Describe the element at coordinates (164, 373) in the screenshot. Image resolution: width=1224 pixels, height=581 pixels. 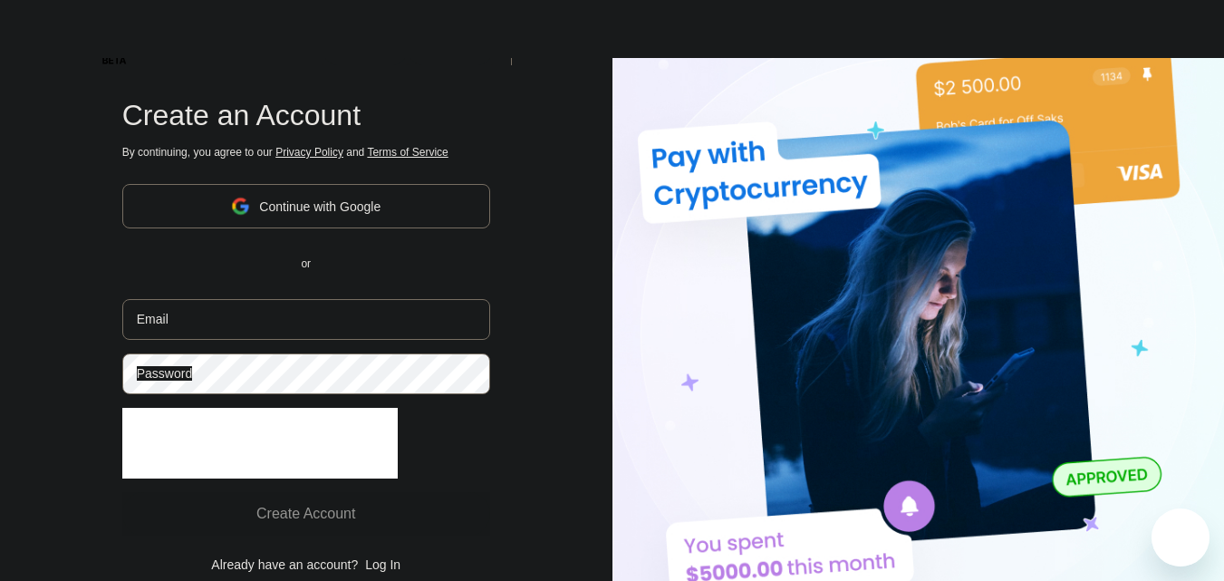
I see `div: Password` at that location.